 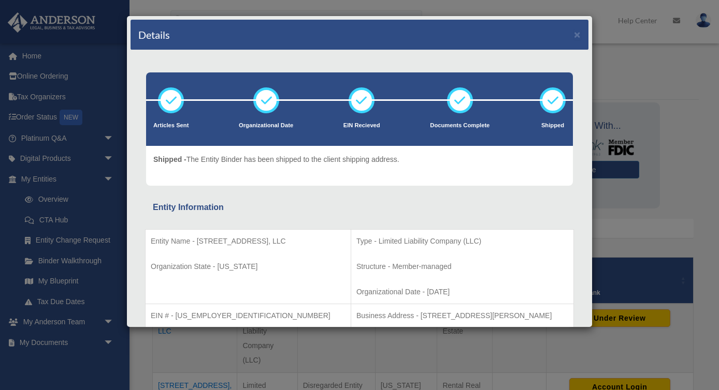 What do you see at coordinates (154, 35) in the screenshot?
I see `h4: Details` at bounding box center [154, 35].